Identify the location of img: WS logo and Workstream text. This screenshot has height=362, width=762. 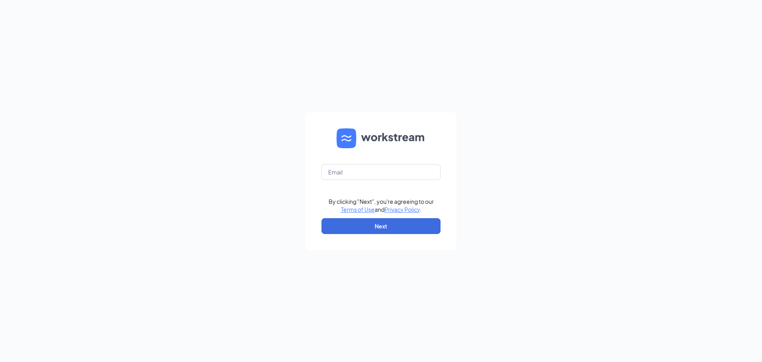
(381, 138).